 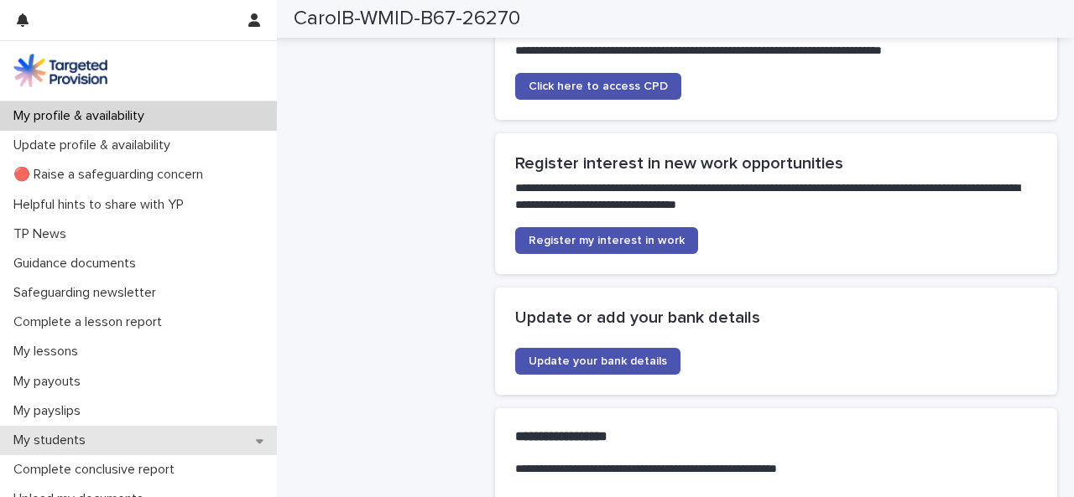 I want to click on p: Complete a lesson report, so click(x=91, y=322).